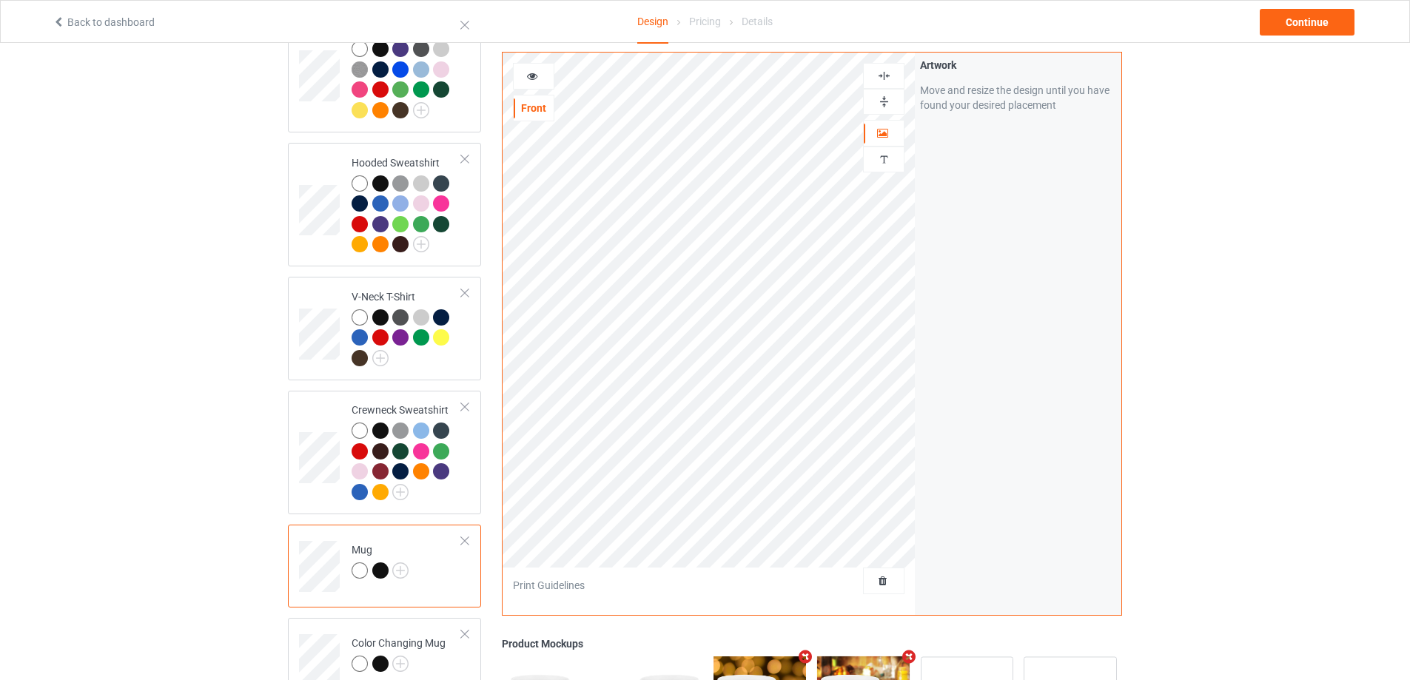 This screenshot has height=680, width=1410. I want to click on div: Details, so click(757, 21).